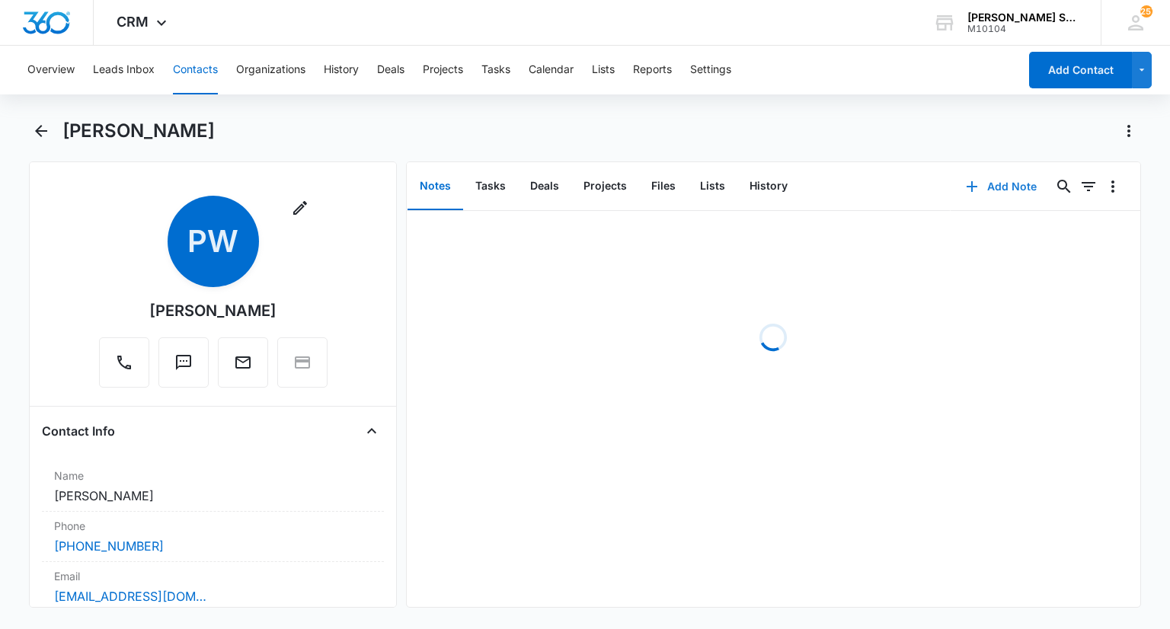 Image resolution: width=1170 pixels, height=629 pixels. What do you see at coordinates (212, 576) in the screenshot?
I see `label: Email` at bounding box center [212, 576].